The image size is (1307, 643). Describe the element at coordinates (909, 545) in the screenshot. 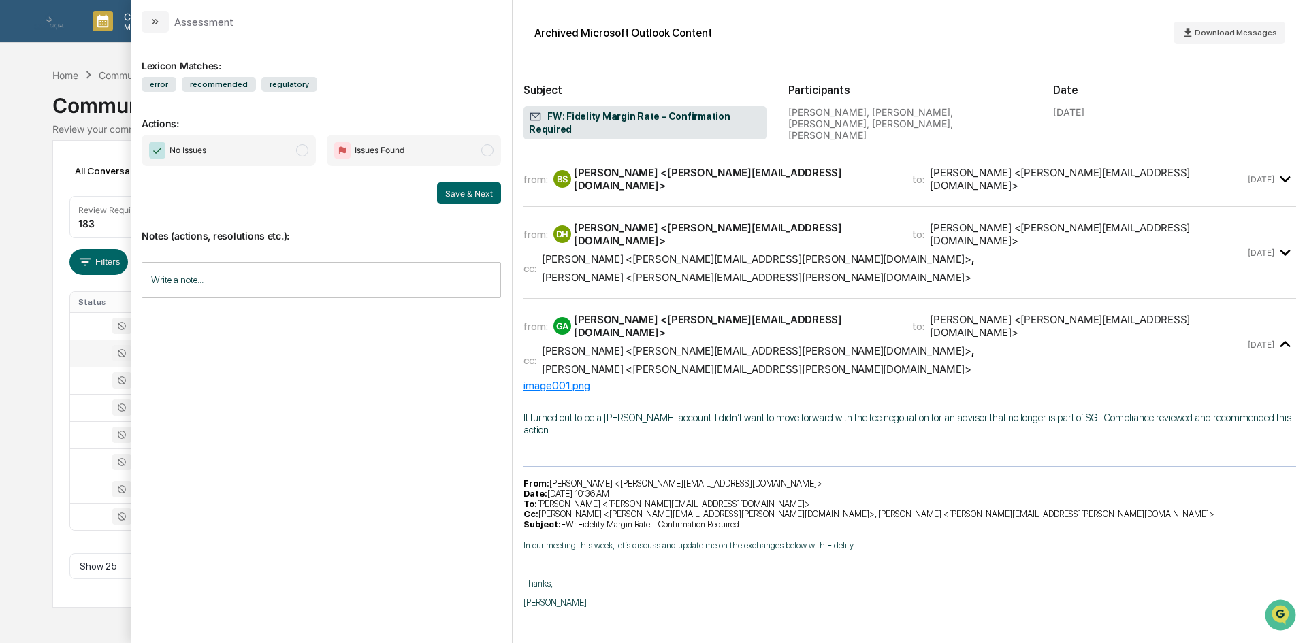

I see `p: In our meeting this week, let’s discuss and update me on the exchanges below with Fidelity.` at that location.